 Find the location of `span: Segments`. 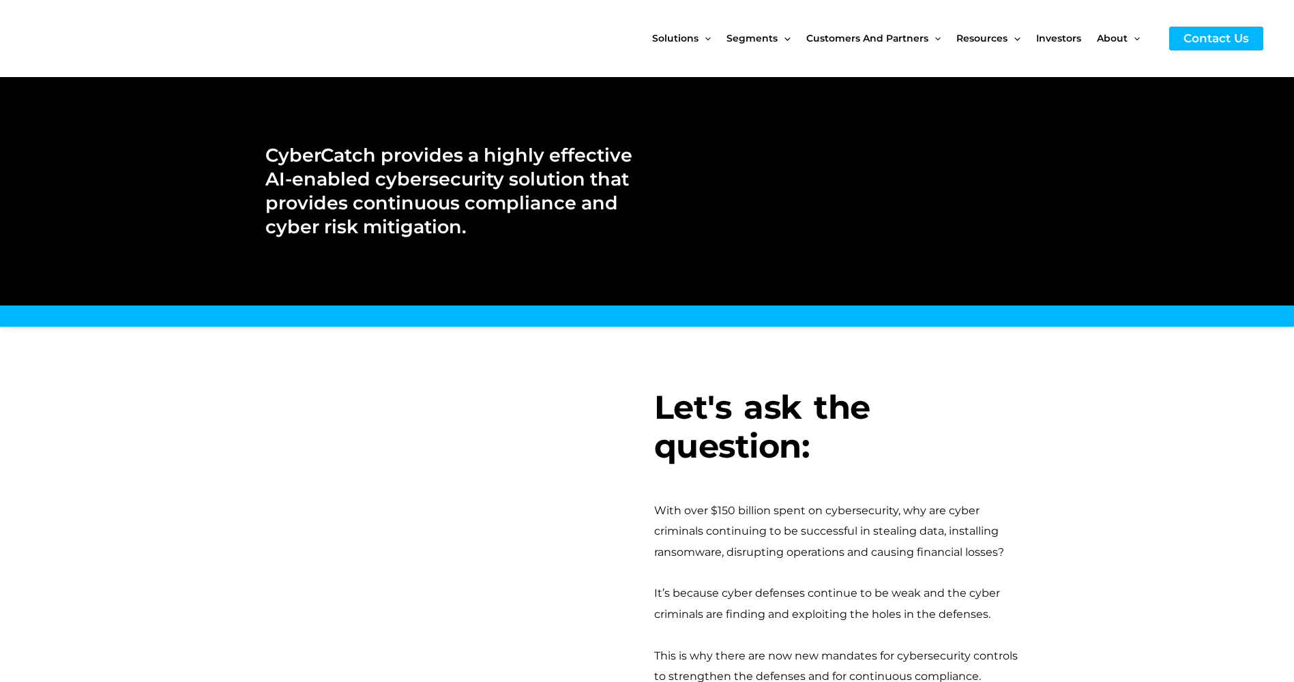

span: Segments is located at coordinates (752, 38).